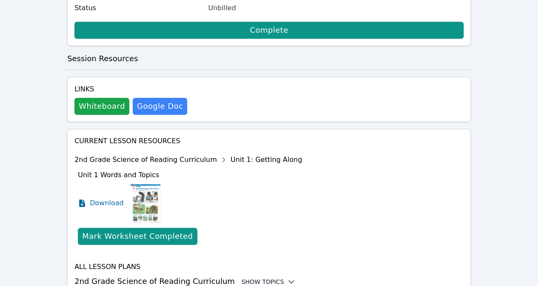  Describe the element at coordinates (269, 141) in the screenshot. I see `h4: Current Lesson Resources` at that location.